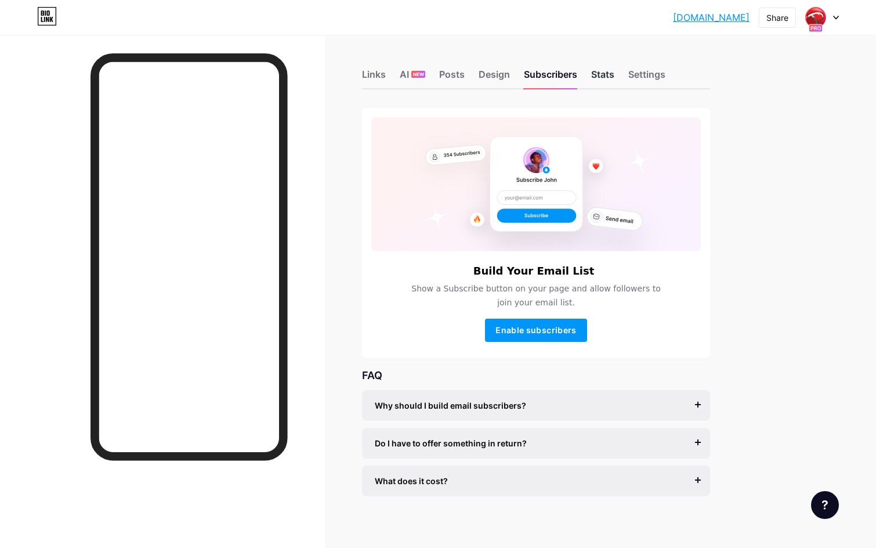 This screenshot has width=876, height=548. Describe the element at coordinates (412, 78) in the screenshot. I see `div: AI` at that location.